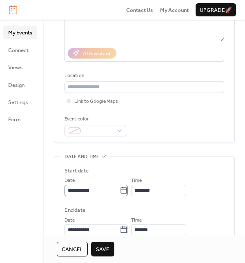 The height and width of the screenshot is (263, 245). Describe the element at coordinates (175, 10) in the screenshot. I see `a: My Account` at that location.